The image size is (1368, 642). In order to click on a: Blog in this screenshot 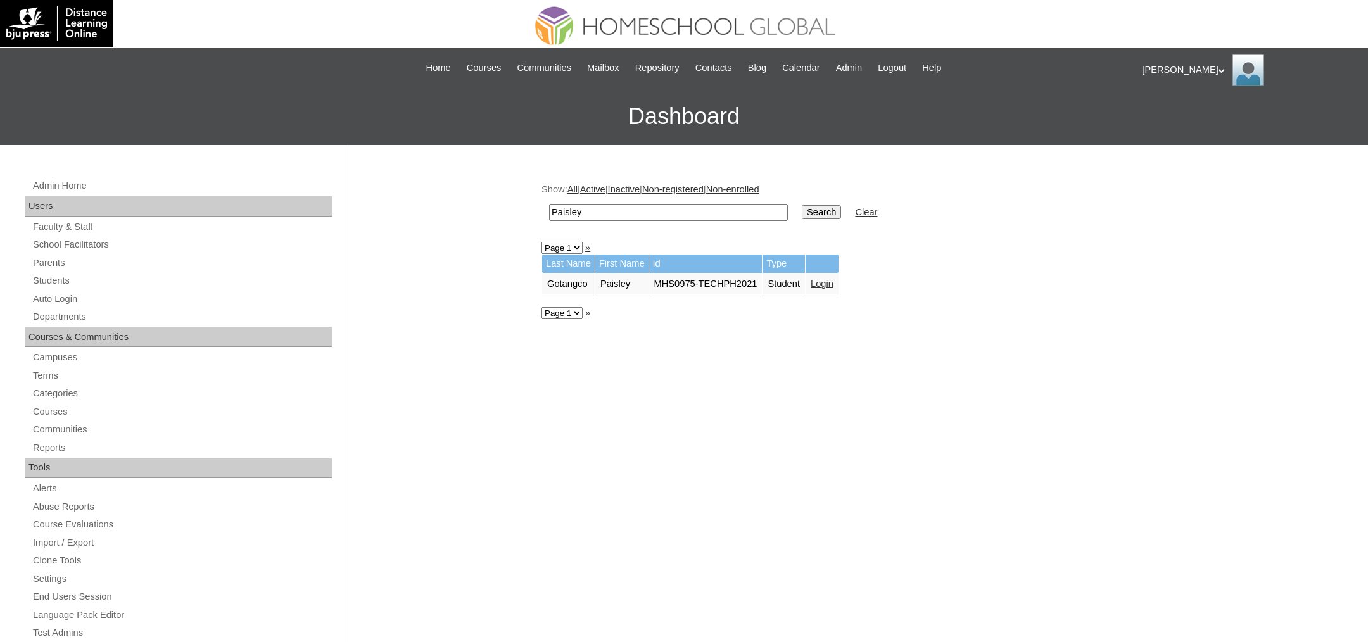, I will do `click(757, 68)`.